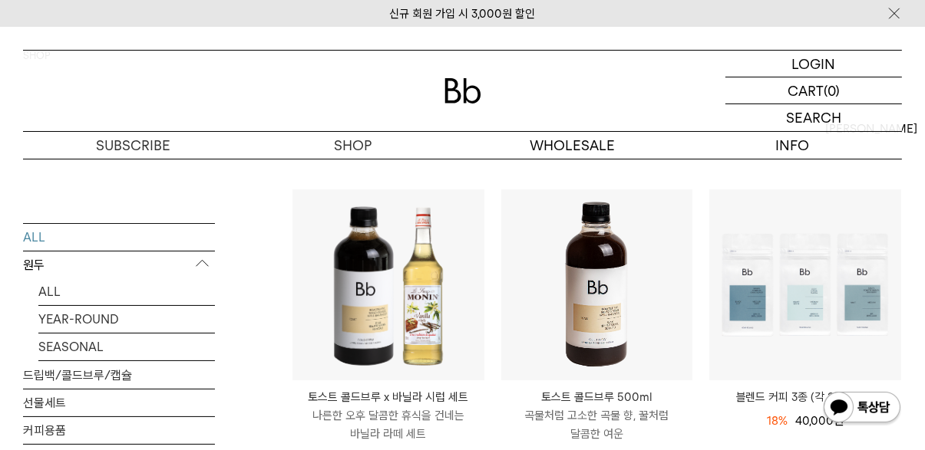 This screenshot has height=450, width=925. What do you see at coordinates (119, 265) in the screenshot?
I see `p: 원두` at bounding box center [119, 265].